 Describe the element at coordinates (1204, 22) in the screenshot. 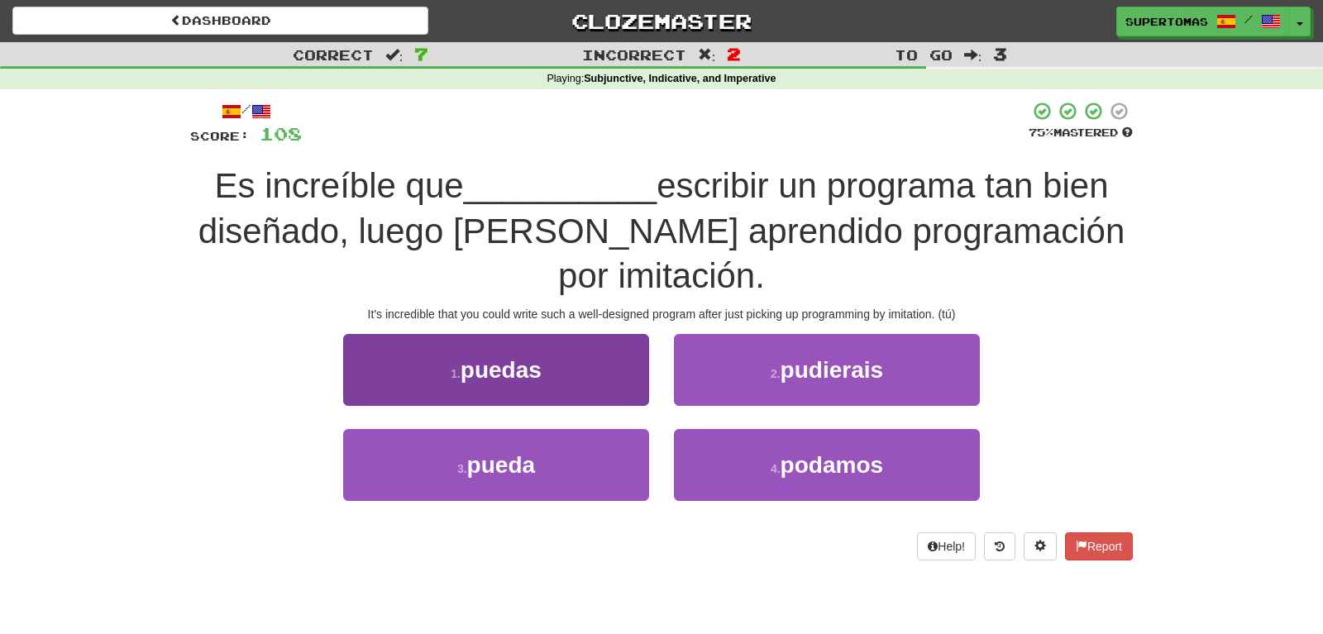

I see `a: SuperTomas /` at that location.